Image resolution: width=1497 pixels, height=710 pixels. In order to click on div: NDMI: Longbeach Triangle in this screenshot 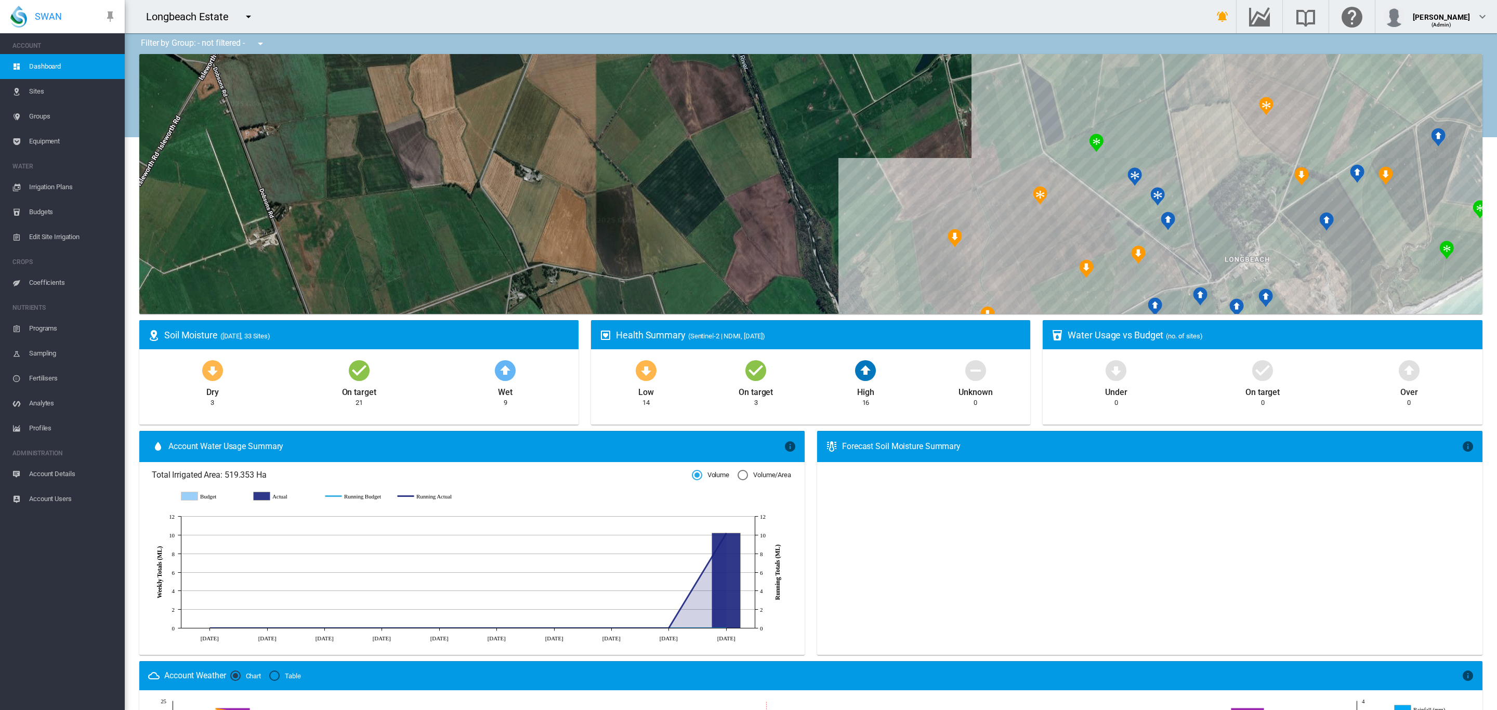, I will do `click(1302, 176)`.